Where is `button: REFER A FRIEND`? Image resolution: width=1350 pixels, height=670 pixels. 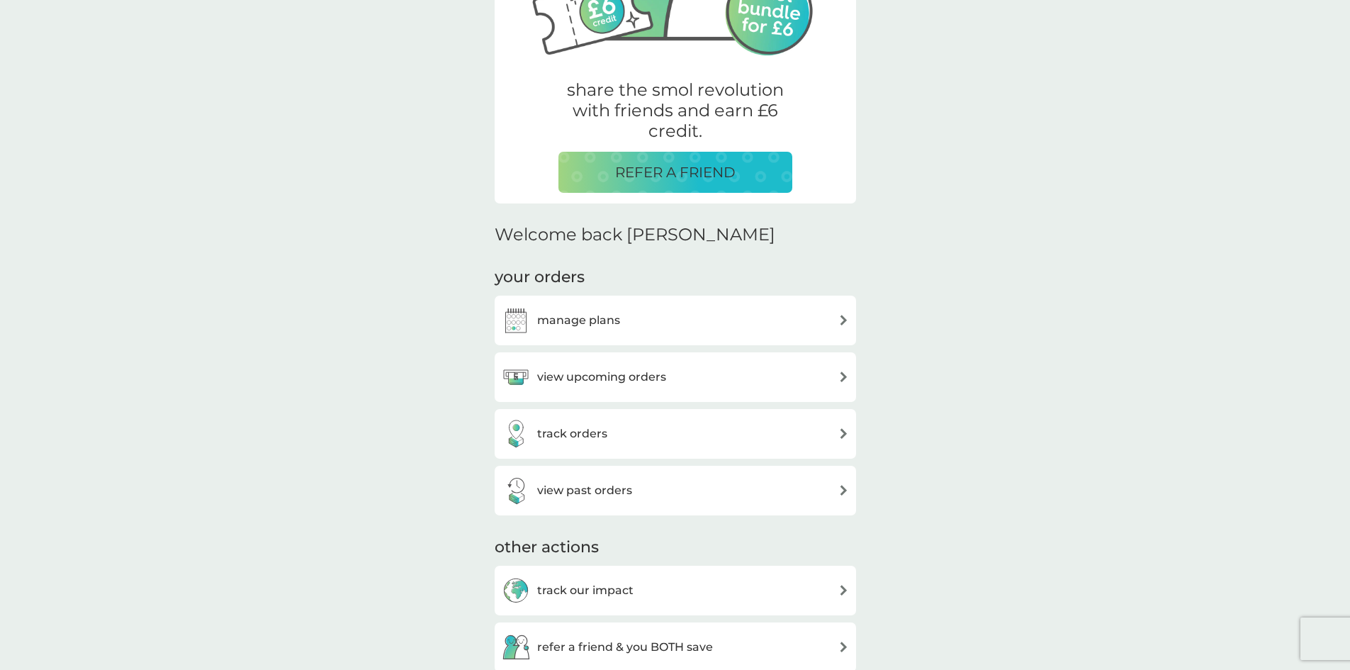 button: REFER A FRIEND is located at coordinates (675, 172).